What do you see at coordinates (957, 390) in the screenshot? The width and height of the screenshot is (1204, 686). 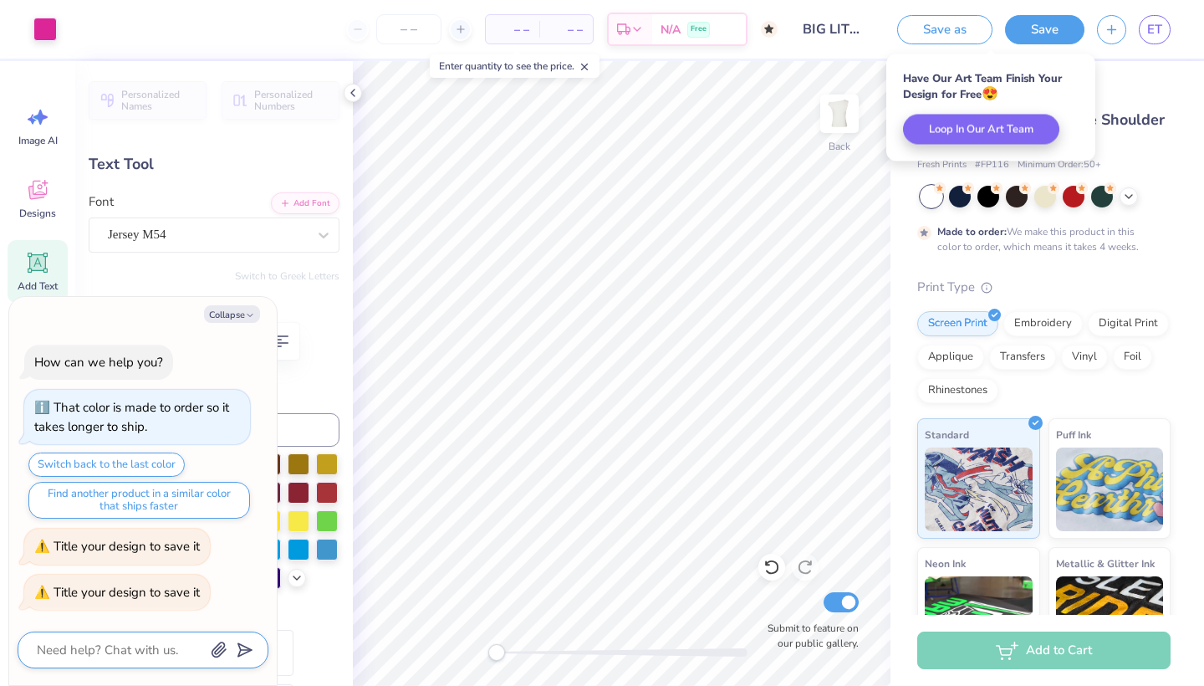 I see `div: Rhinestones` at bounding box center [957, 390].